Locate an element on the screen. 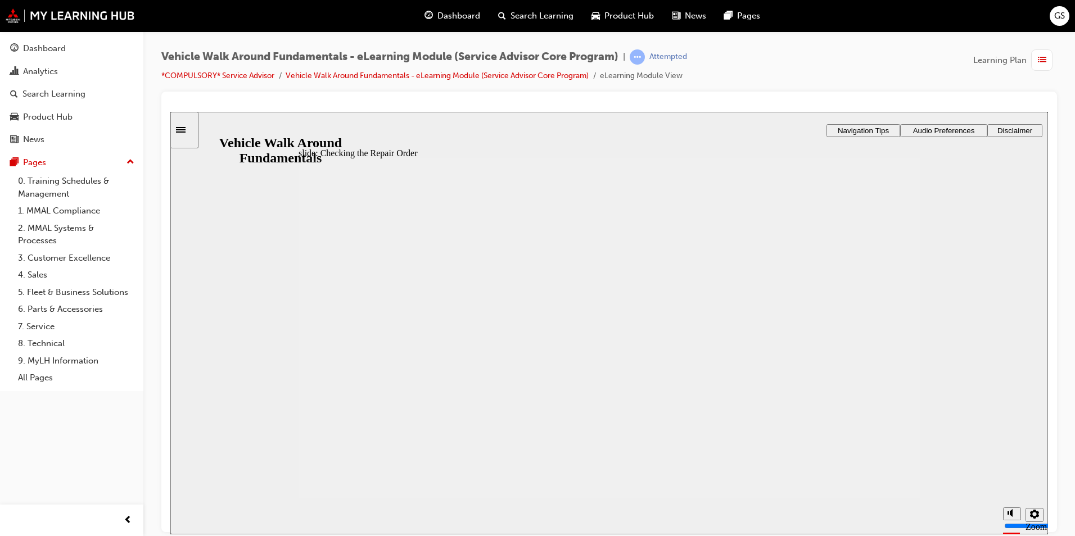 The image size is (1075, 536). a: Search Learning is located at coordinates (71, 94).